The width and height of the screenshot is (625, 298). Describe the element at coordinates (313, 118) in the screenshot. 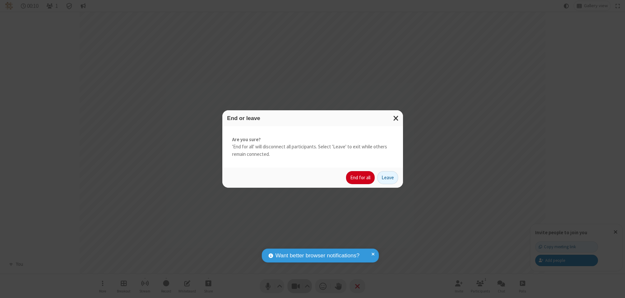

I see `h3: End or leave` at that location.